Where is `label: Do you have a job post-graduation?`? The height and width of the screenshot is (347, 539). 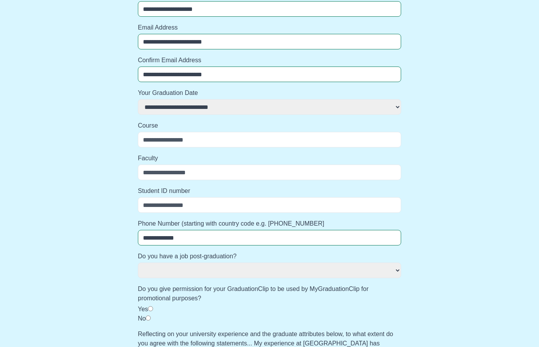
label: Do you have a job post-graduation? is located at coordinates (269, 256).